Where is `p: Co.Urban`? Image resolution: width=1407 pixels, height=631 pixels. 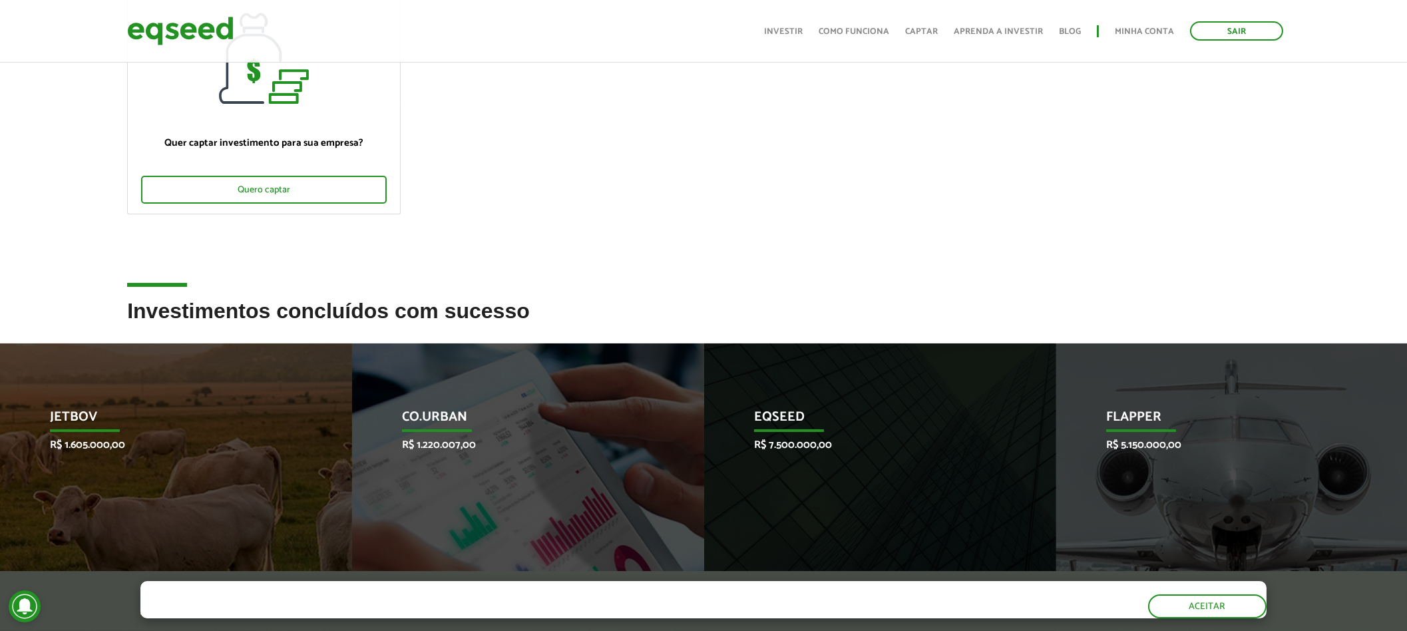 p: Co.Urban is located at coordinates (518, 421).